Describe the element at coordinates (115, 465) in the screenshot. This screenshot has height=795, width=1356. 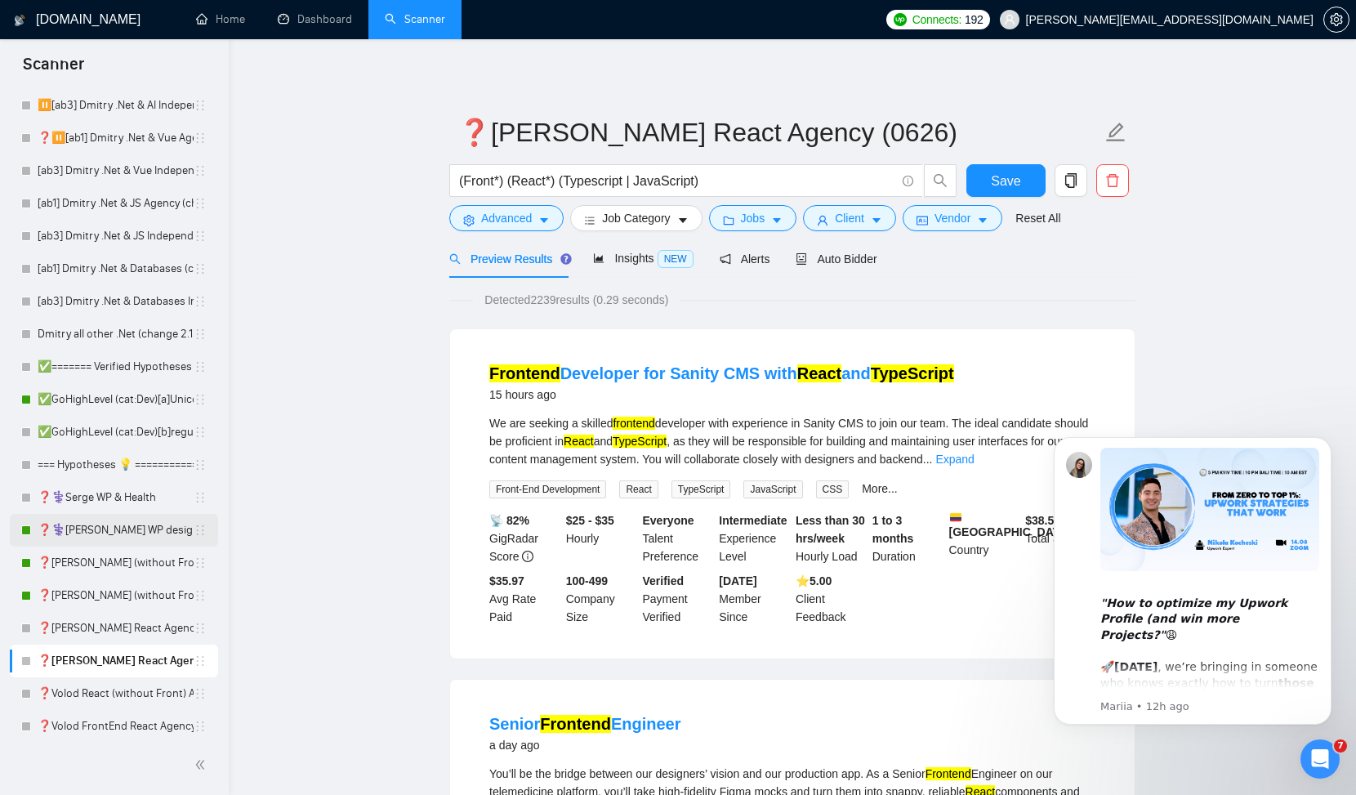
I see `a: === Hypotheses 💡 ============` at that location.